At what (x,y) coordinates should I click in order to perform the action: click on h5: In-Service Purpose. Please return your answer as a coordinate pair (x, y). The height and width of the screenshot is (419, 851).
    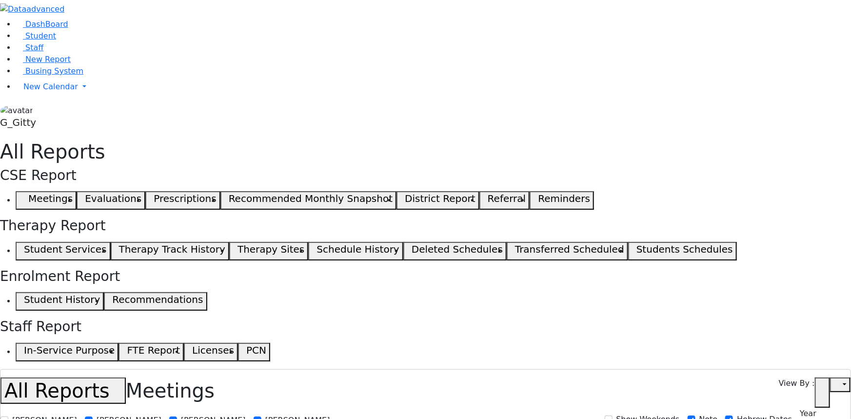
    Looking at the image, I should click on (69, 350).